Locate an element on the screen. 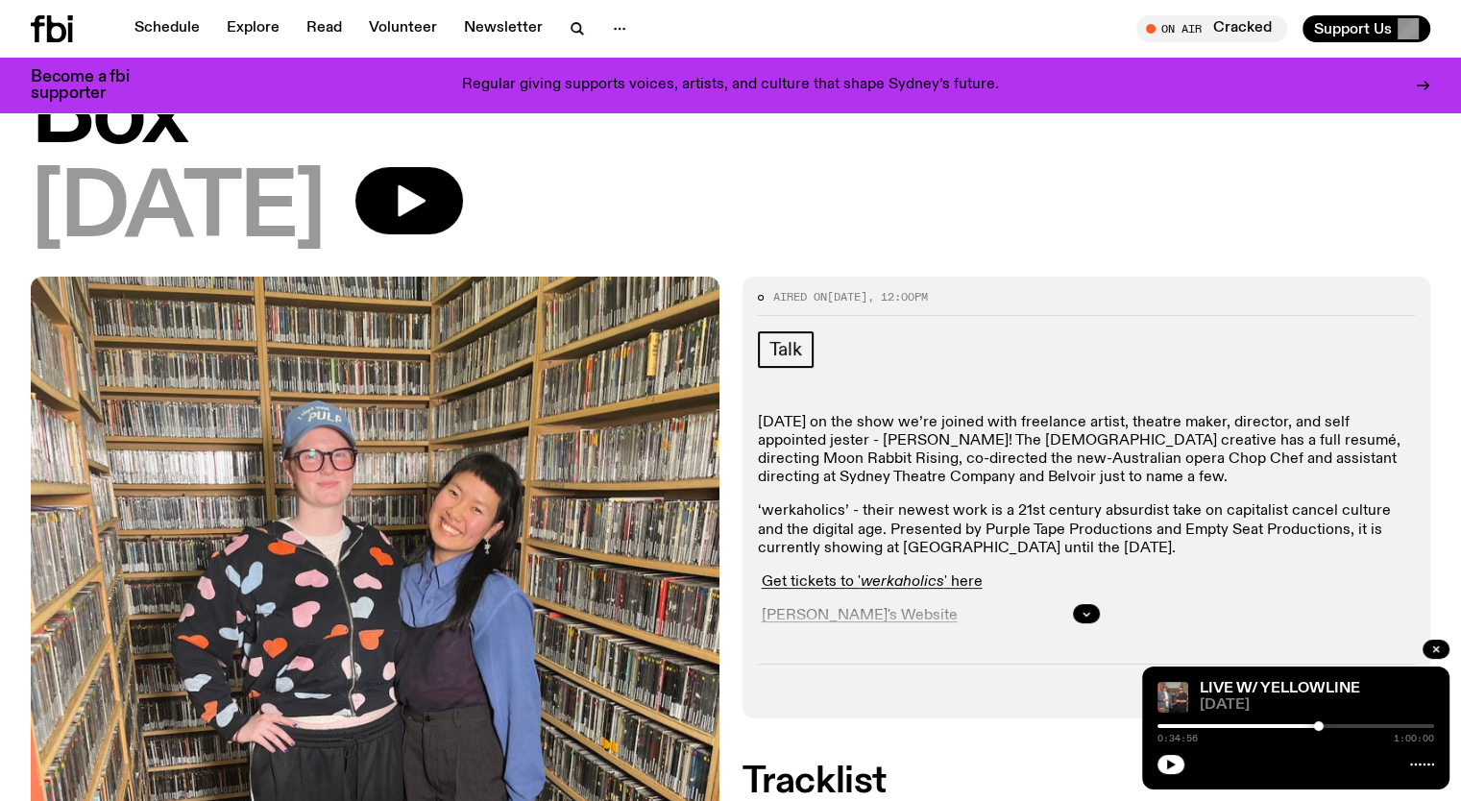 Image resolution: width=1461 pixels, height=801 pixels. button: Support Us is located at coordinates (1366, 29).